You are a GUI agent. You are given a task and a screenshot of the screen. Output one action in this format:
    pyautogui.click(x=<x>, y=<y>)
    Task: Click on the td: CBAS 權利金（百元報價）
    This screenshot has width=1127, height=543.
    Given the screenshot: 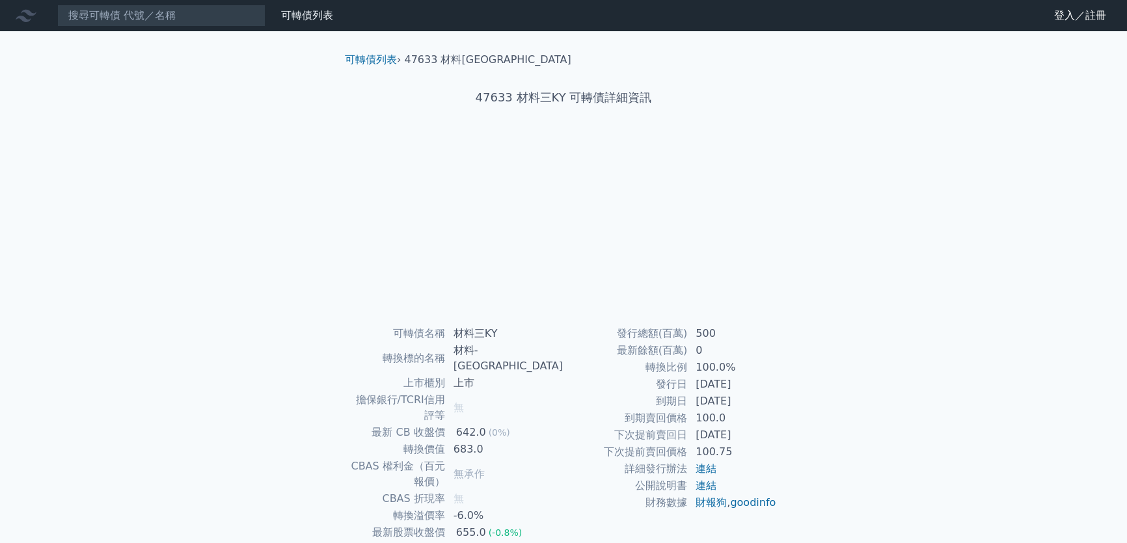 What is the action you would take?
    pyautogui.click(x=398, y=474)
    